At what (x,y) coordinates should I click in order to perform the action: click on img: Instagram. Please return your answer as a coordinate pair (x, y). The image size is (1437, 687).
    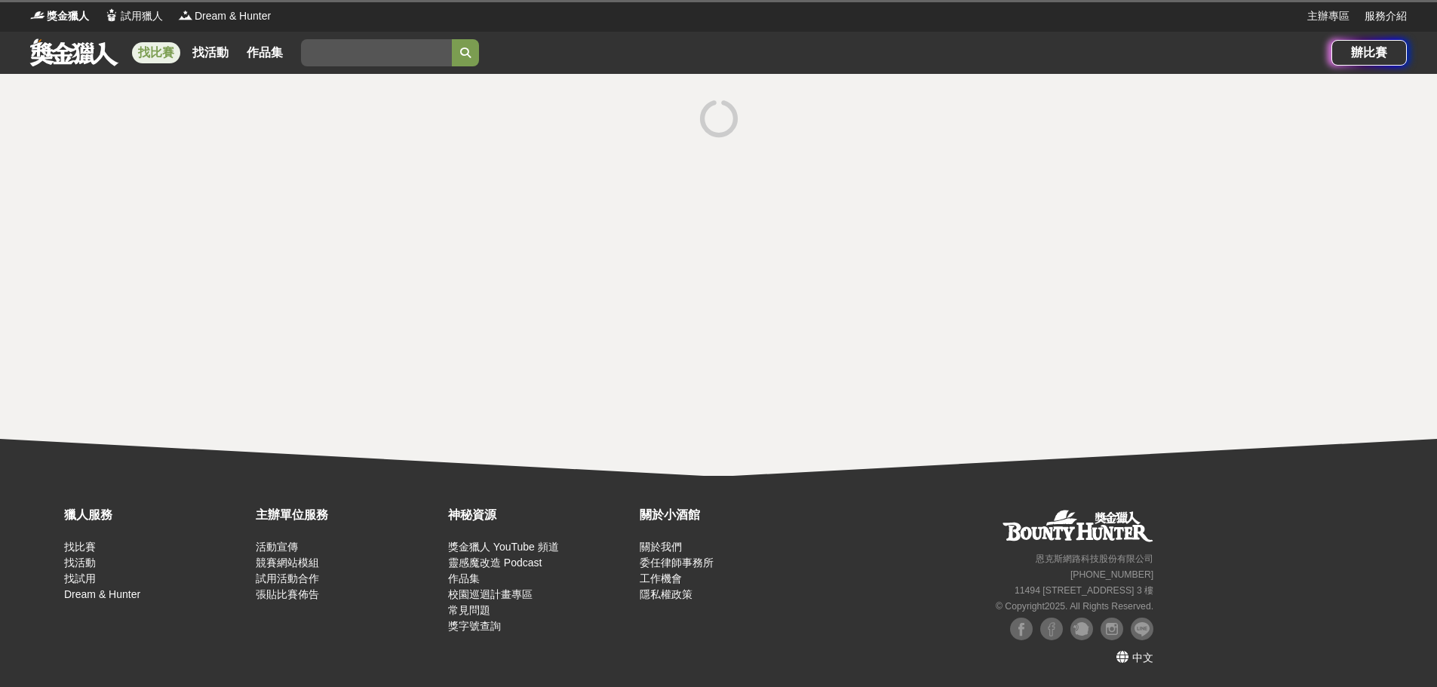
    Looking at the image, I should click on (1112, 629).